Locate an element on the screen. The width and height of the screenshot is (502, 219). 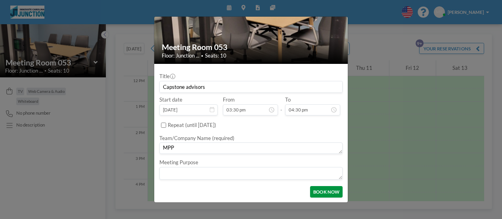
input: Melissa's reservation is located at coordinates (251, 87).